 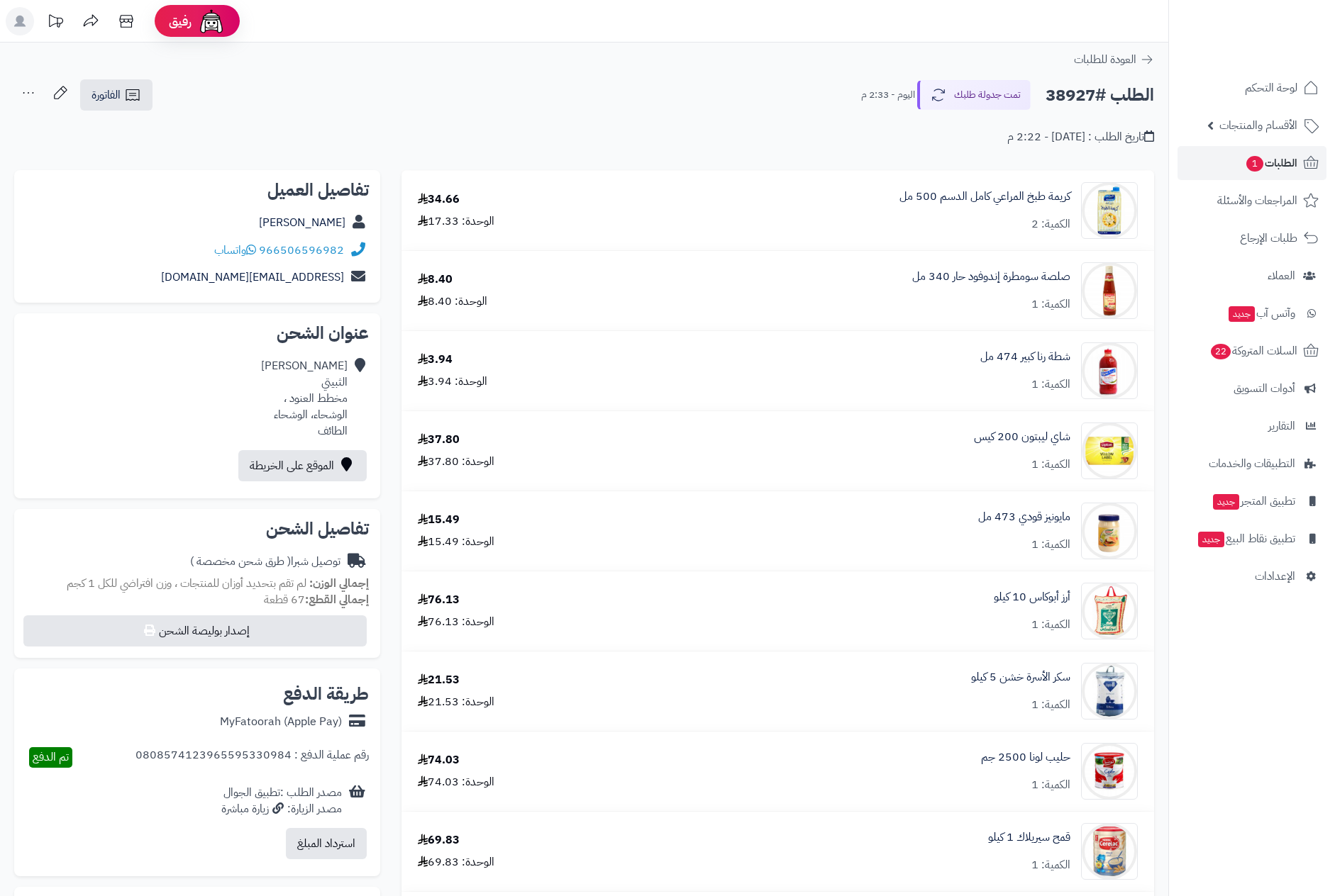 I want to click on h2: الطلب #38927, so click(x=1099, y=95).